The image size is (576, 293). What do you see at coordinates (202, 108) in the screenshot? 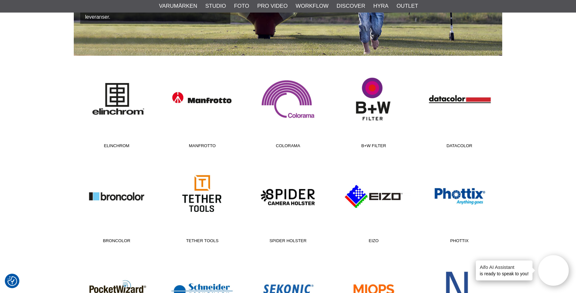
I see `a: Manfrotto` at bounding box center [202, 108].